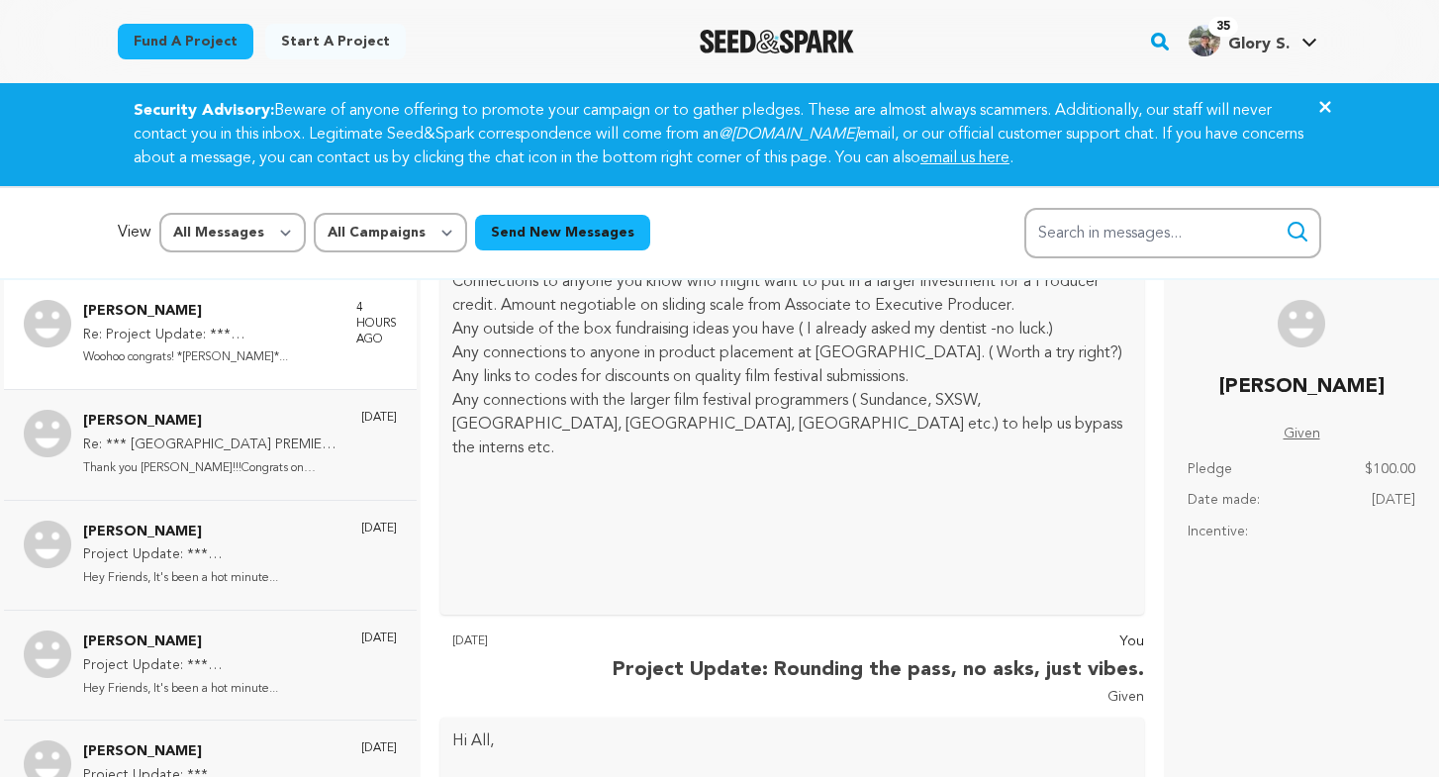 The width and height of the screenshot is (1439, 777). What do you see at coordinates (878, 698) in the screenshot?
I see `p: Given` at bounding box center [878, 698].